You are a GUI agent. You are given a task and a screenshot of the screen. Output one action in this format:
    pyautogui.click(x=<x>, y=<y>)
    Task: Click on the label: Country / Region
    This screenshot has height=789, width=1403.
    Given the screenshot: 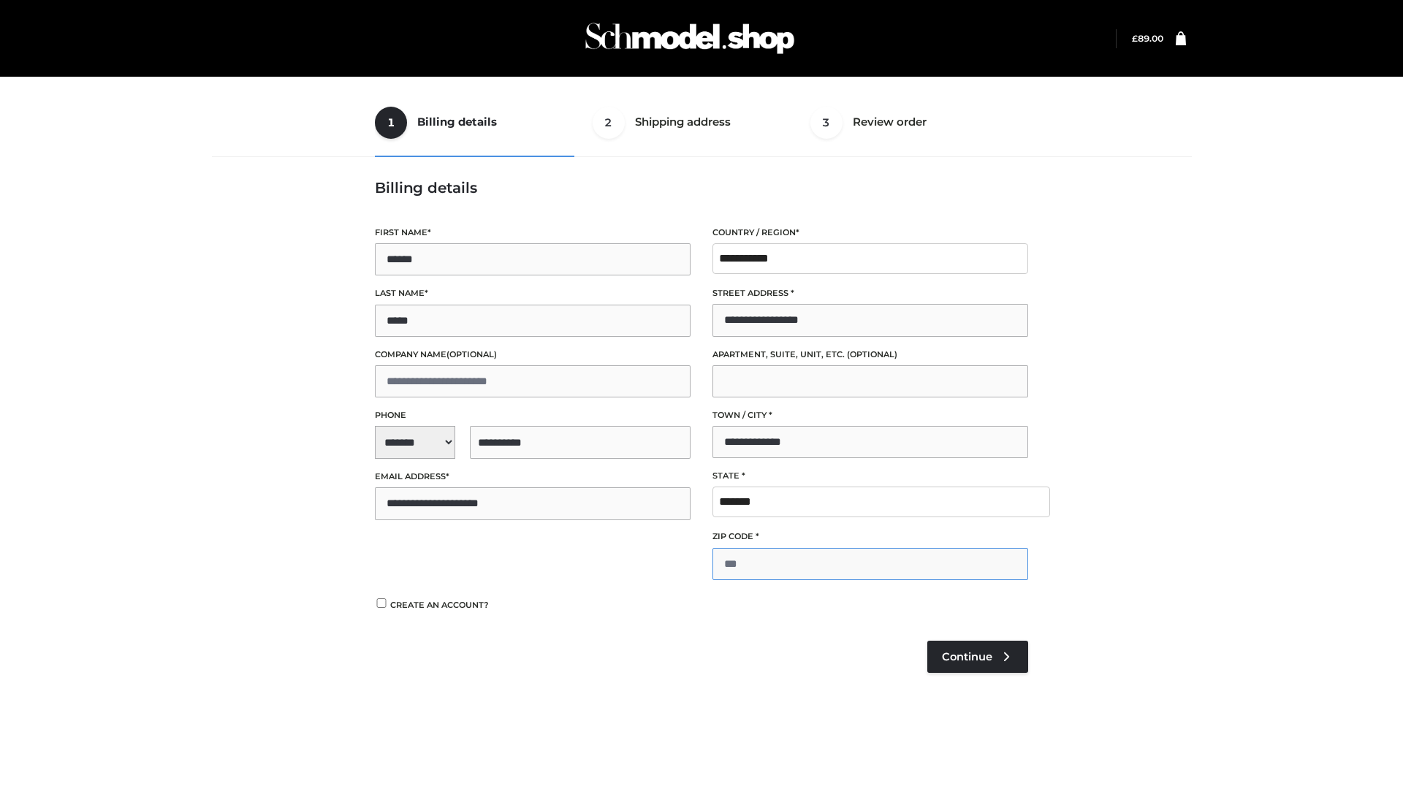 What is the action you would take?
    pyautogui.click(x=870, y=232)
    